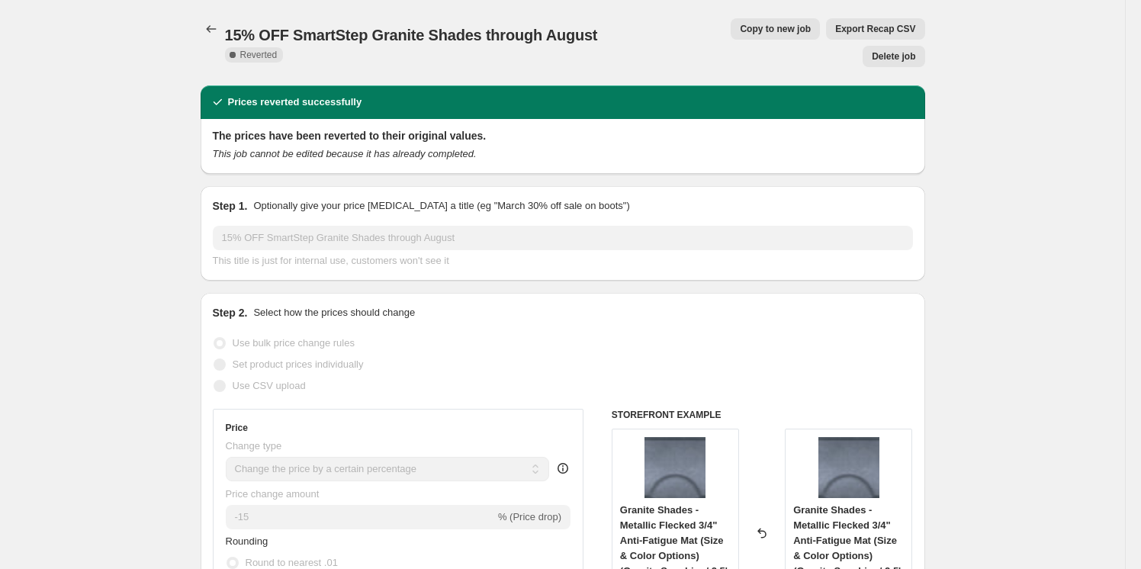 The height and width of the screenshot is (569, 1141). Describe the element at coordinates (762, 415) in the screenshot. I see `h6: STOREFRONT EXAMPLE` at that location.